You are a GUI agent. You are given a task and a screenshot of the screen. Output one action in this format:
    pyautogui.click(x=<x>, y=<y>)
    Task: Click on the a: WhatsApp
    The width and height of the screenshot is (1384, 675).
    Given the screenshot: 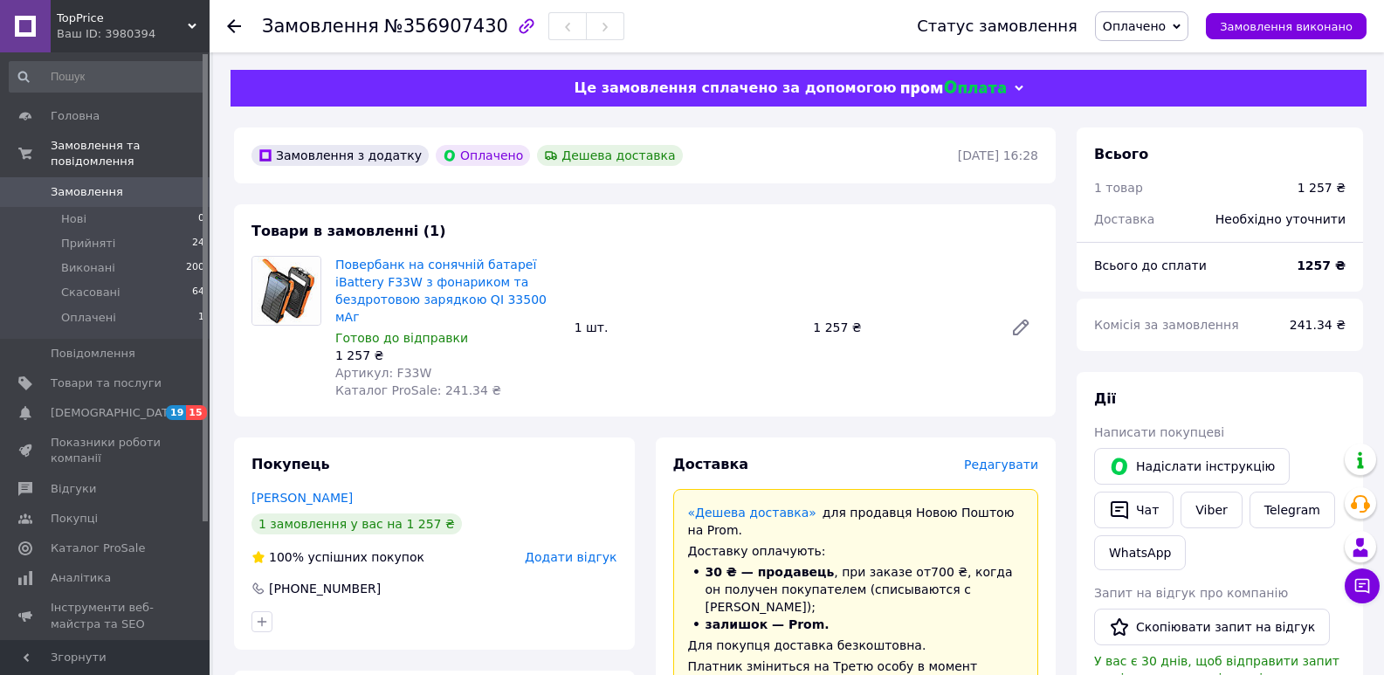 What is the action you would take?
    pyautogui.click(x=1139, y=553)
    